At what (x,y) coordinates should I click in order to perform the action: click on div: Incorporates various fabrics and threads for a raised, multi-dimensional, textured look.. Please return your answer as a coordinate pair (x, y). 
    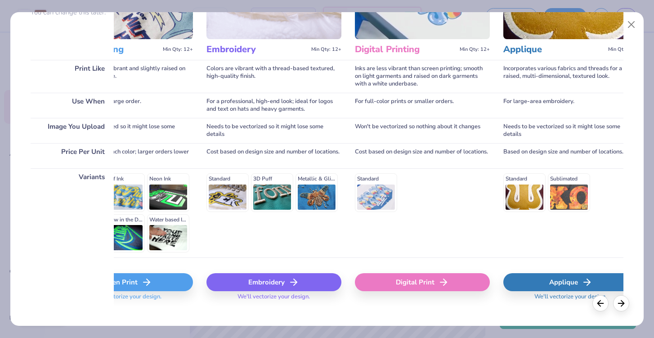
    Looking at the image, I should click on (571, 76).